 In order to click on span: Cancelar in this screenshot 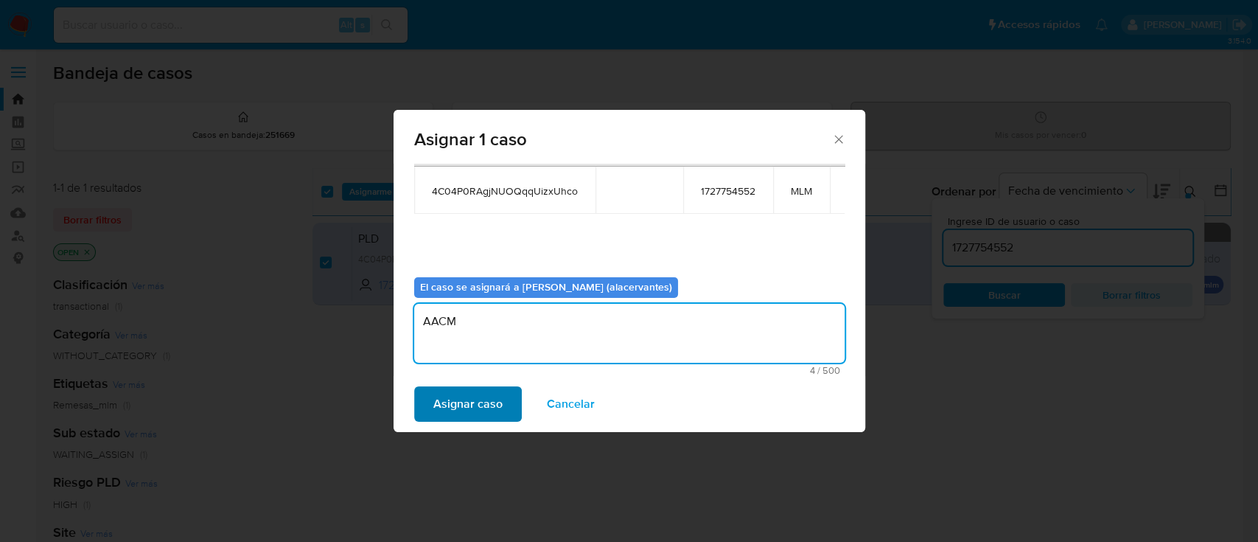, I will do `click(571, 404)`.